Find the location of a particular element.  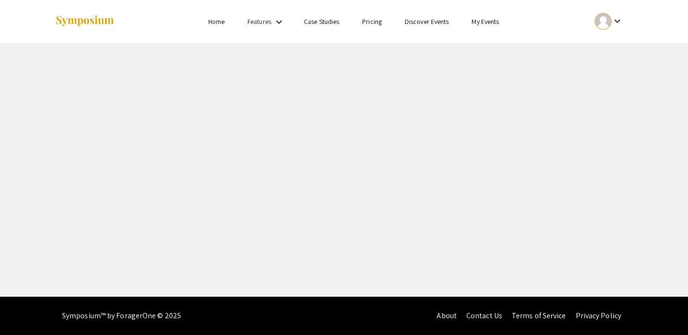

img: Symposium by ForagerOne is located at coordinates (85, 21).